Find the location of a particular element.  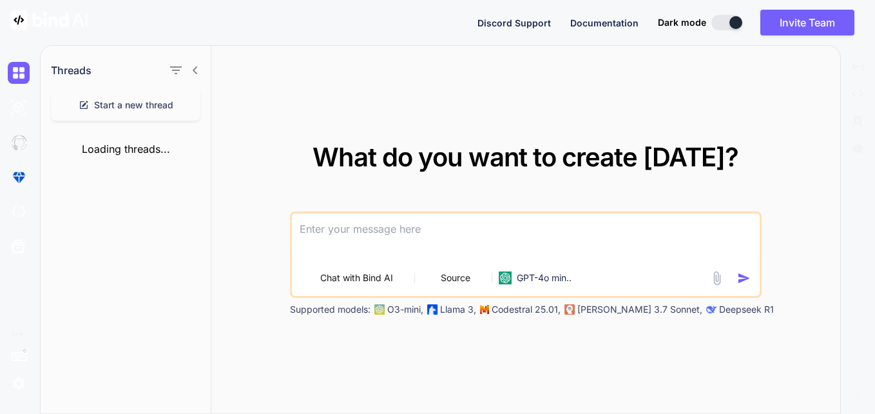

button: Documentation is located at coordinates (604, 23).